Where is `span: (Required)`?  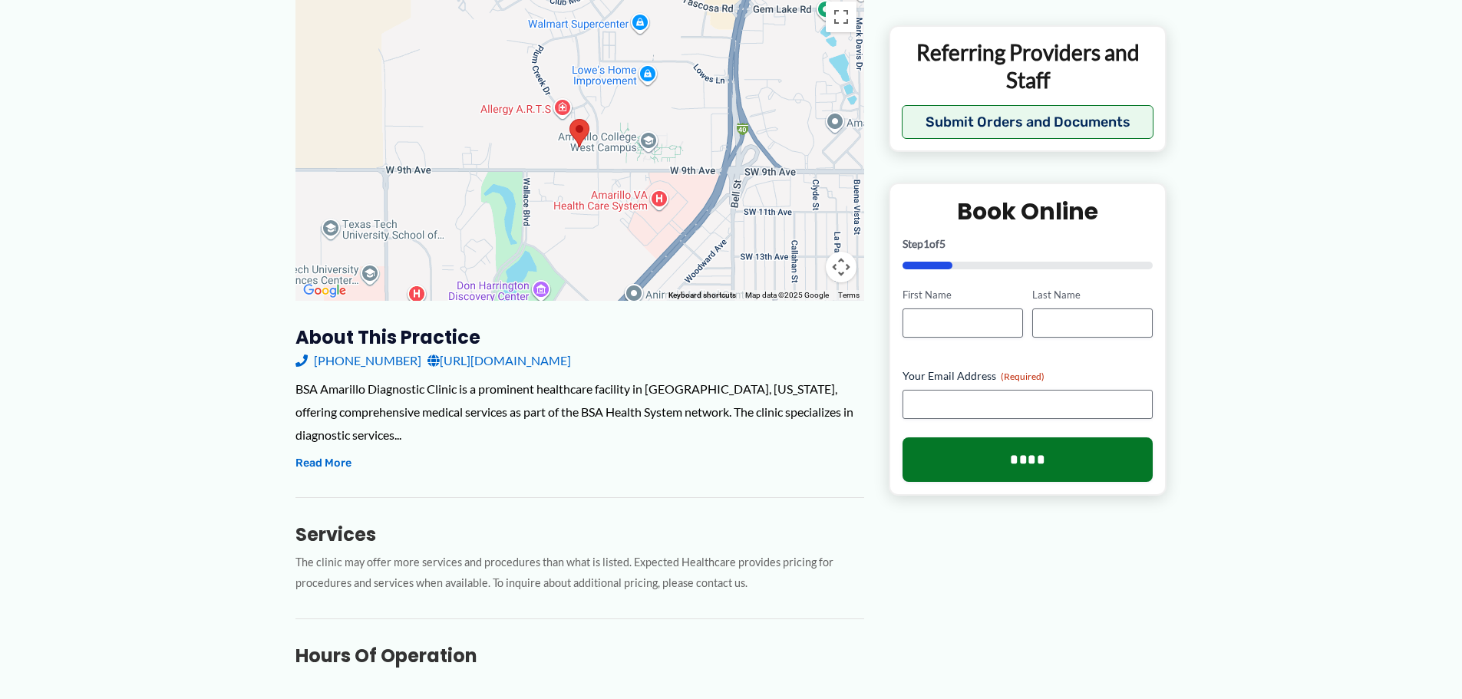 span: (Required) is located at coordinates (1022, 375).